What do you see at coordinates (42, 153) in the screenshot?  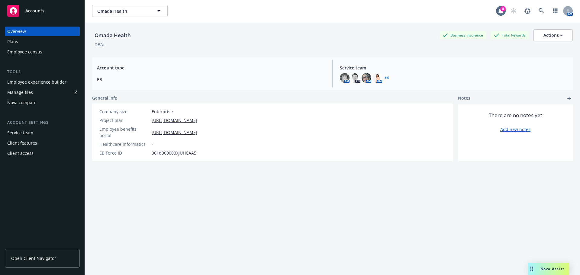 I see `a: Client access` at bounding box center [42, 153].